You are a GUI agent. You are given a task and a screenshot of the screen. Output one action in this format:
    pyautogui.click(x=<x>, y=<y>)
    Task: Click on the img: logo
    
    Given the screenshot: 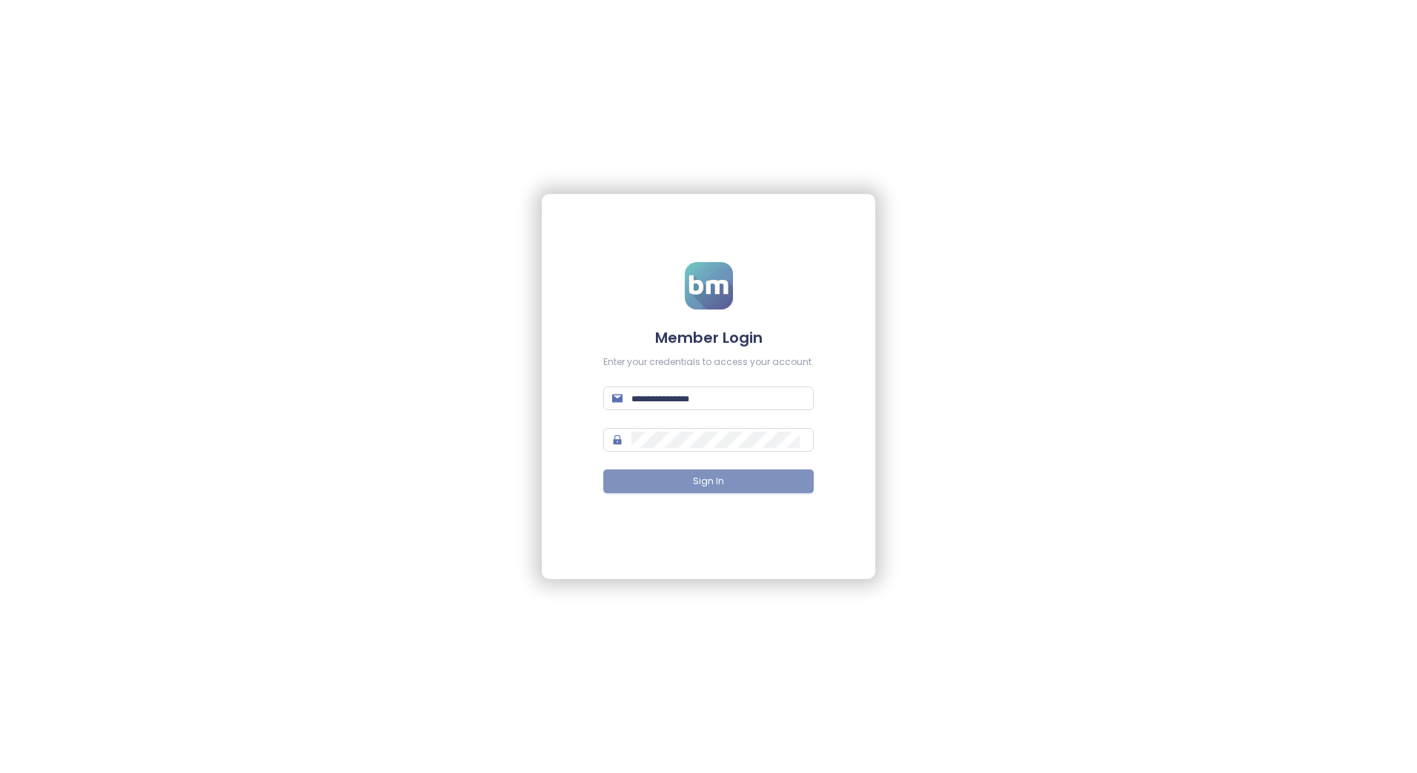 What is the action you would take?
    pyautogui.click(x=708, y=286)
    